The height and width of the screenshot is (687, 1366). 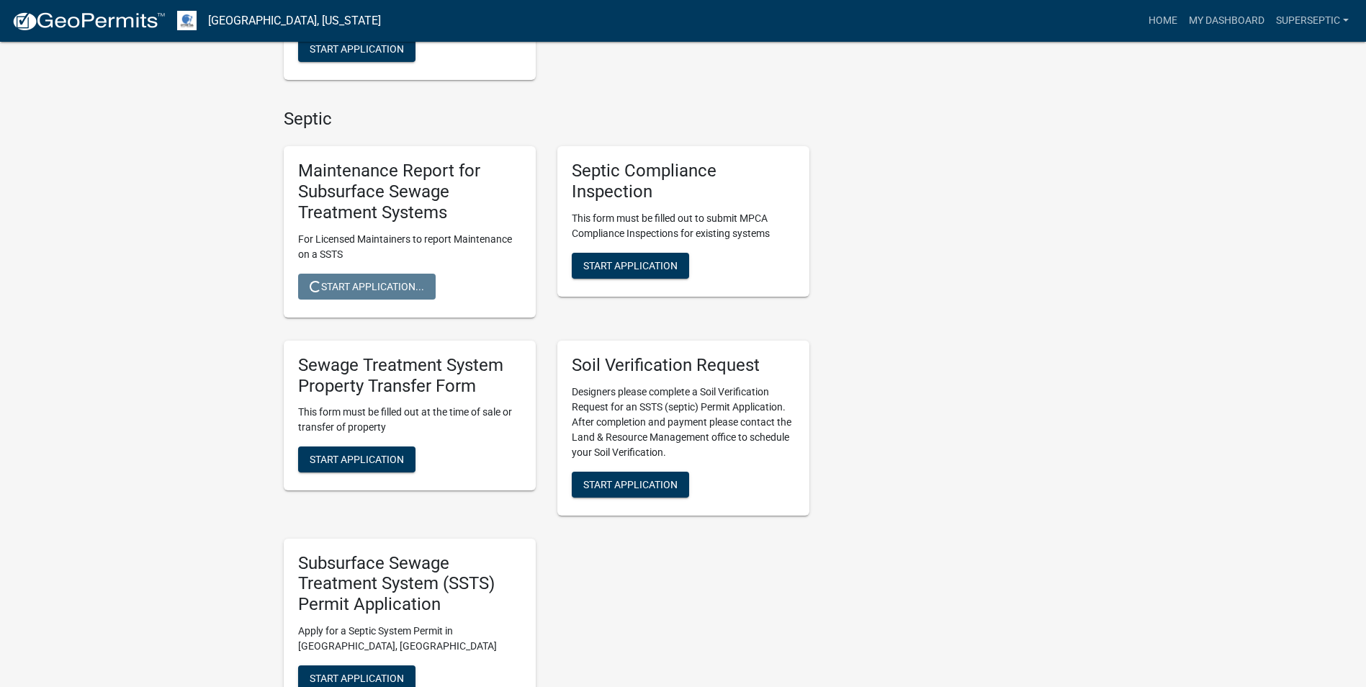 What do you see at coordinates (1227, 21) in the screenshot?
I see `a: My Dashboard` at bounding box center [1227, 21].